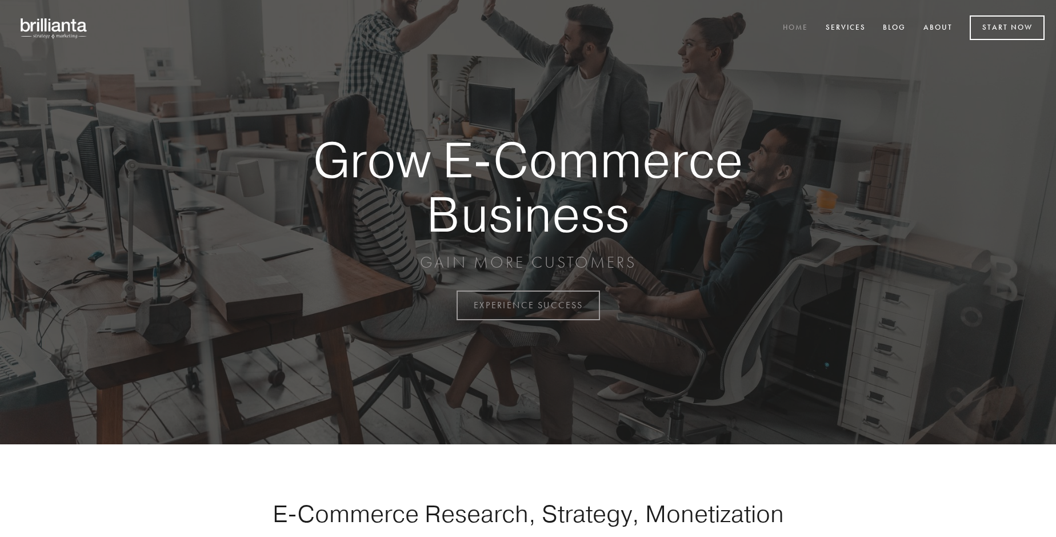 This screenshot has height=537, width=1056. Describe the element at coordinates (528, 262) in the screenshot. I see `p: GAIN MORE CUSTOMERS` at that location.